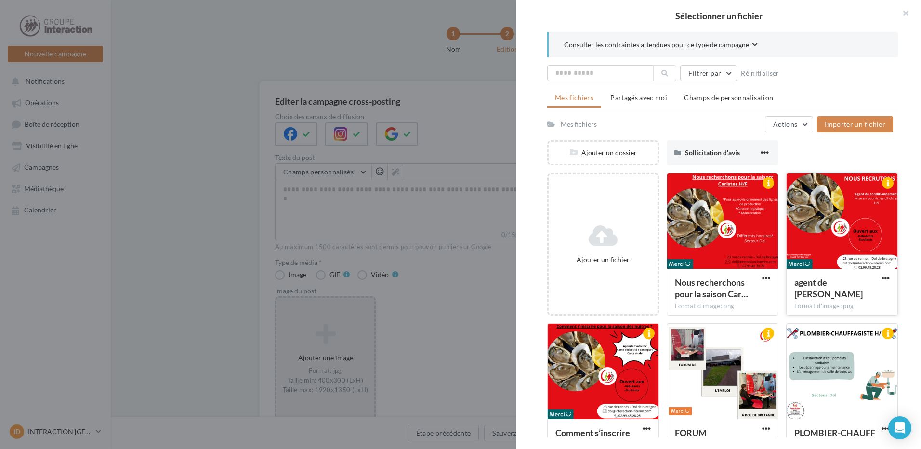  What do you see at coordinates (579, 124) in the screenshot?
I see `div: Mes fichiers` at bounding box center [579, 124].